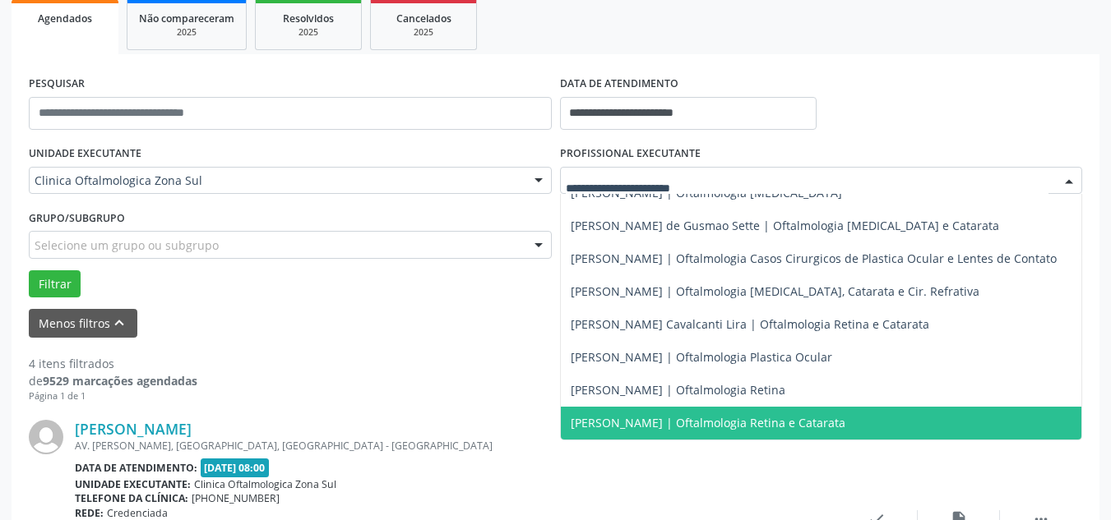 The width and height of the screenshot is (1111, 520). What do you see at coordinates (113, 396) in the screenshot?
I see `div: Página 1 de 1` at bounding box center [113, 396].